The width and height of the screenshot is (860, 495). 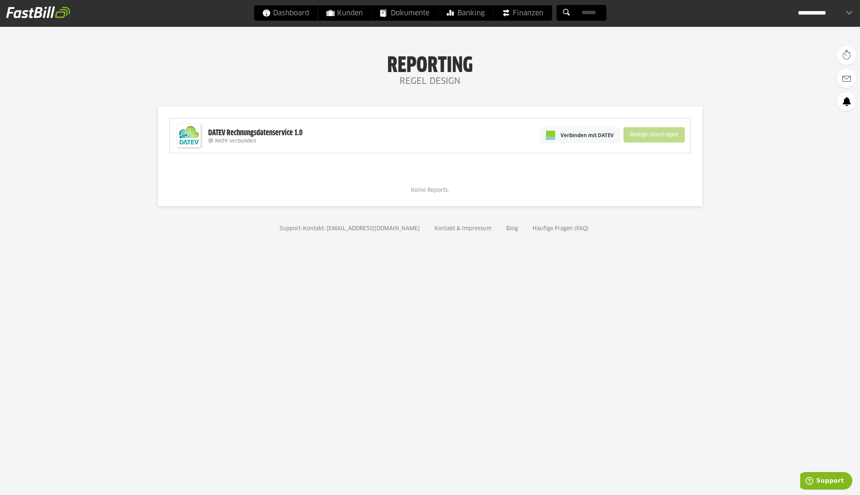 I want to click on sl-button: Belege übertragen, so click(x=654, y=135).